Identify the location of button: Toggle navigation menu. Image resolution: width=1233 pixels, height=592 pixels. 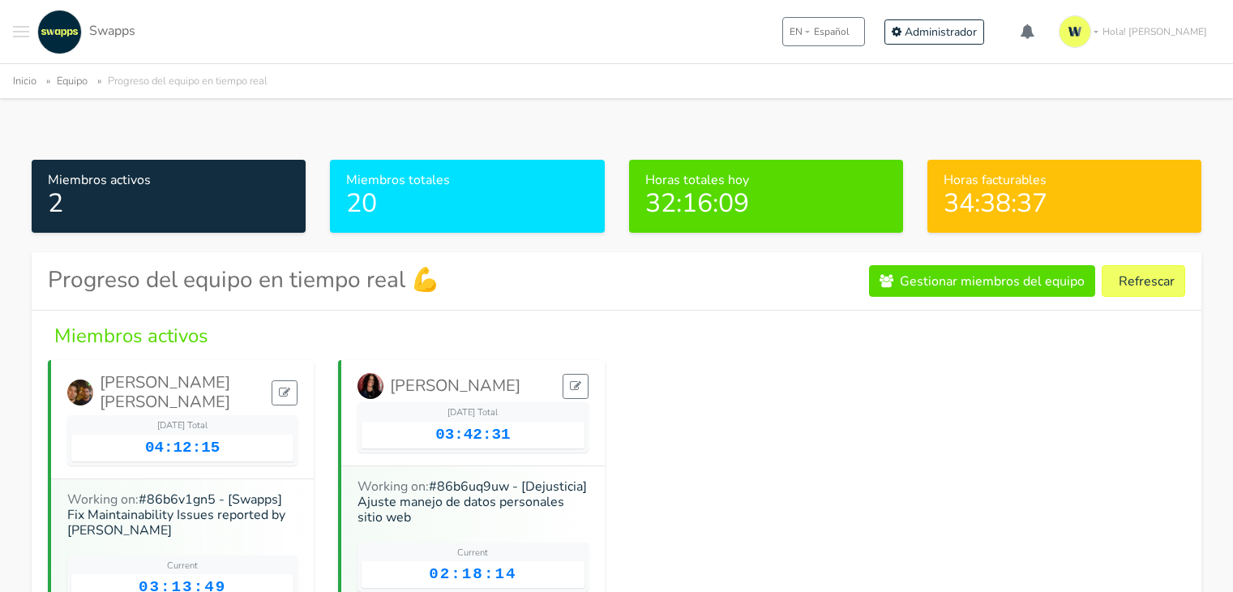
(21, 32).